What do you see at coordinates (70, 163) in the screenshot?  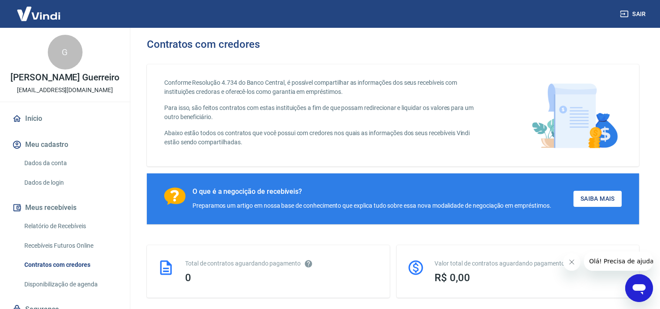 I see `a: Dados da conta` at bounding box center [70, 163].